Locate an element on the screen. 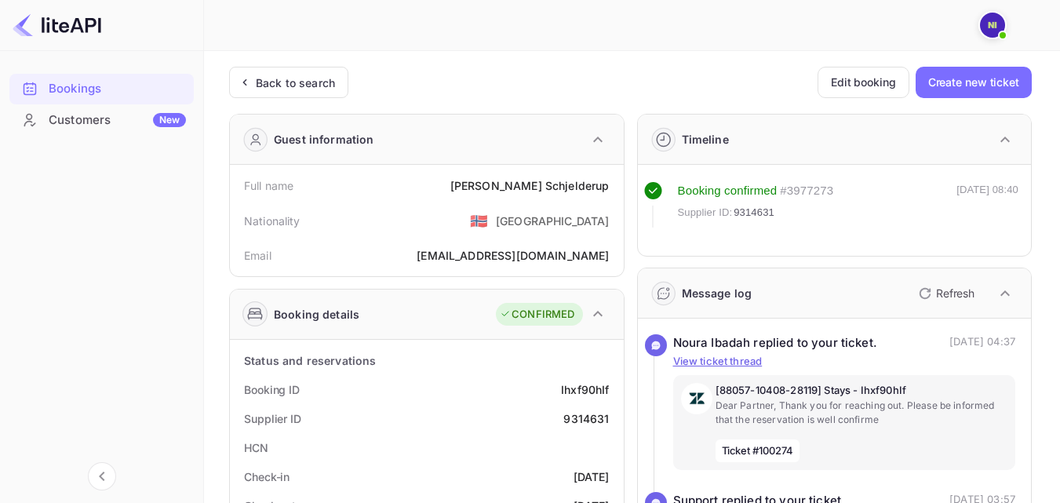  div: Ihxf90hIf is located at coordinates (585, 389).